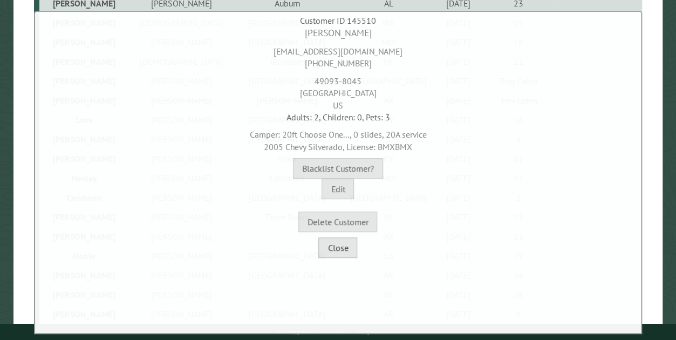 Image resolution: width=676 pixels, height=340 pixels. What do you see at coordinates (338, 222) in the screenshot?
I see `button: Delete Customer` at bounding box center [338, 222].